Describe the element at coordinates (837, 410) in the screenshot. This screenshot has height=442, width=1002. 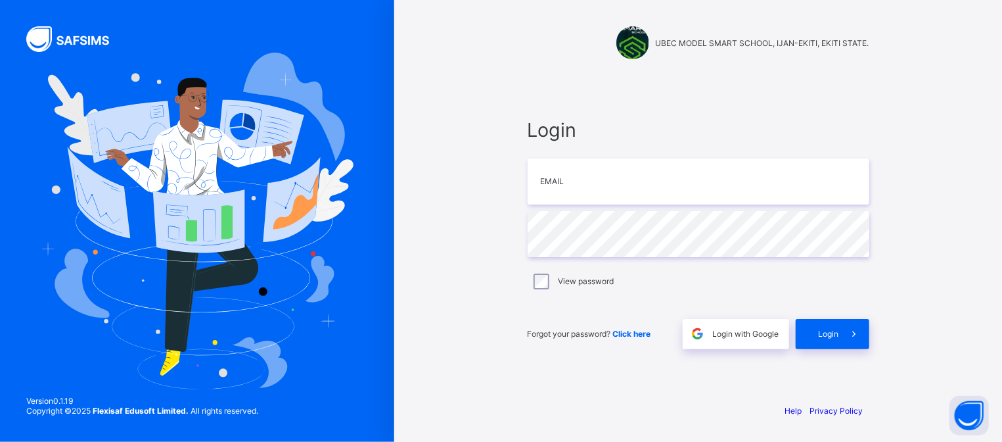
I see `a: Privacy Policy` at that location.